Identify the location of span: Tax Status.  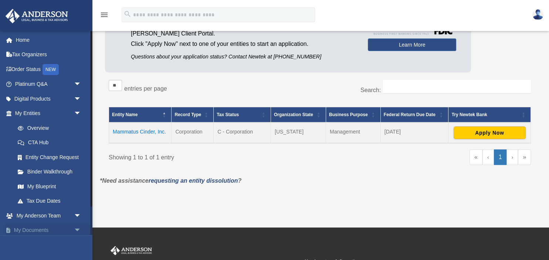
(228, 115).